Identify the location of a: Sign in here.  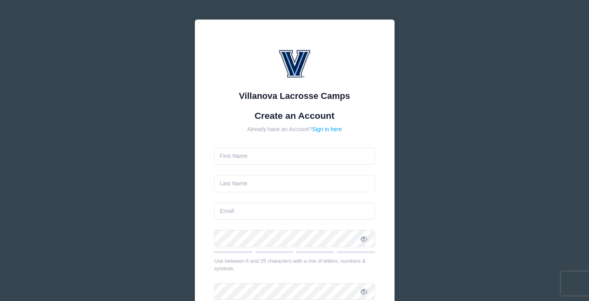
(327, 129).